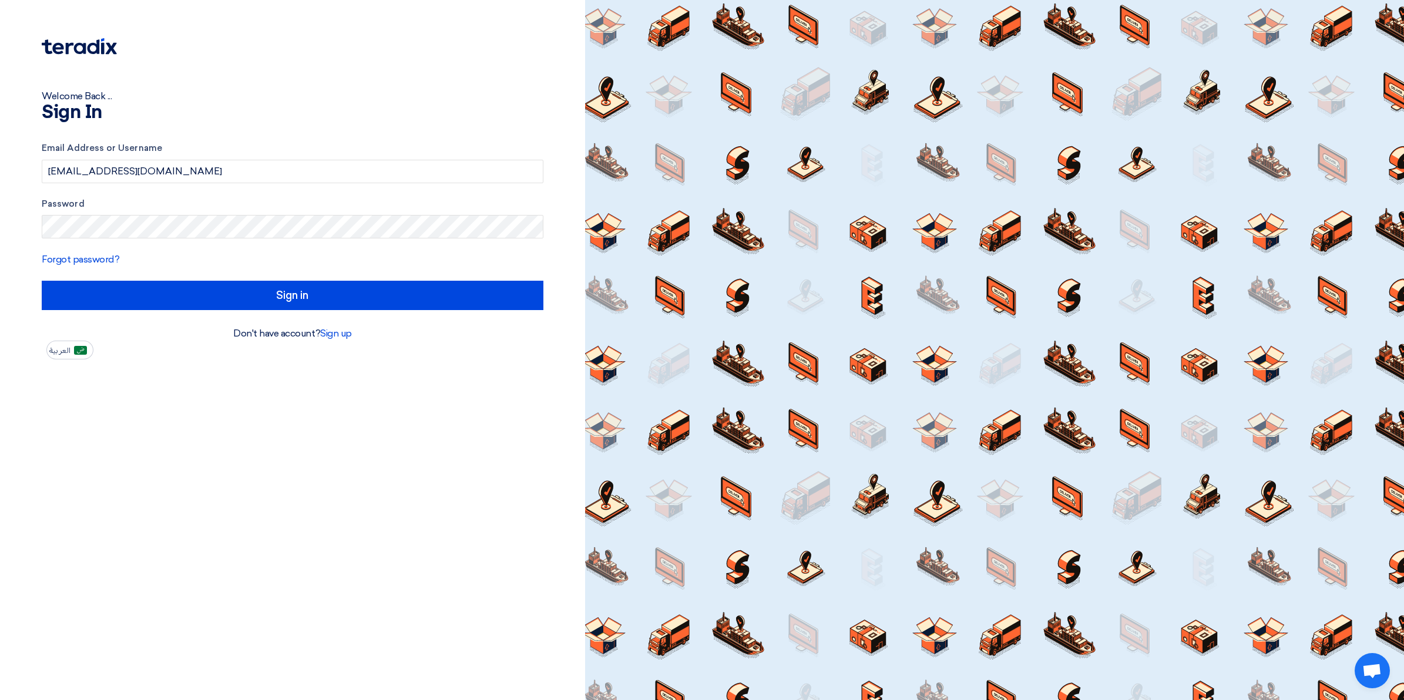 The height and width of the screenshot is (700, 1404). Describe the element at coordinates (80, 350) in the screenshot. I see `img: ar-AR.png` at that location.